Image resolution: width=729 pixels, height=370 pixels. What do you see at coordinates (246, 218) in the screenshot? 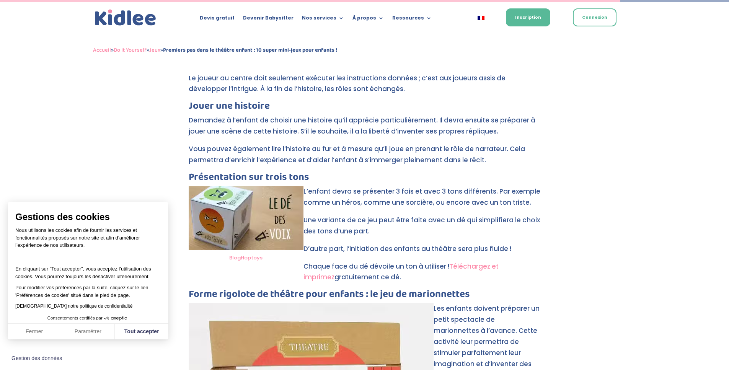
I see `img: le dé des voix` at bounding box center [246, 218].